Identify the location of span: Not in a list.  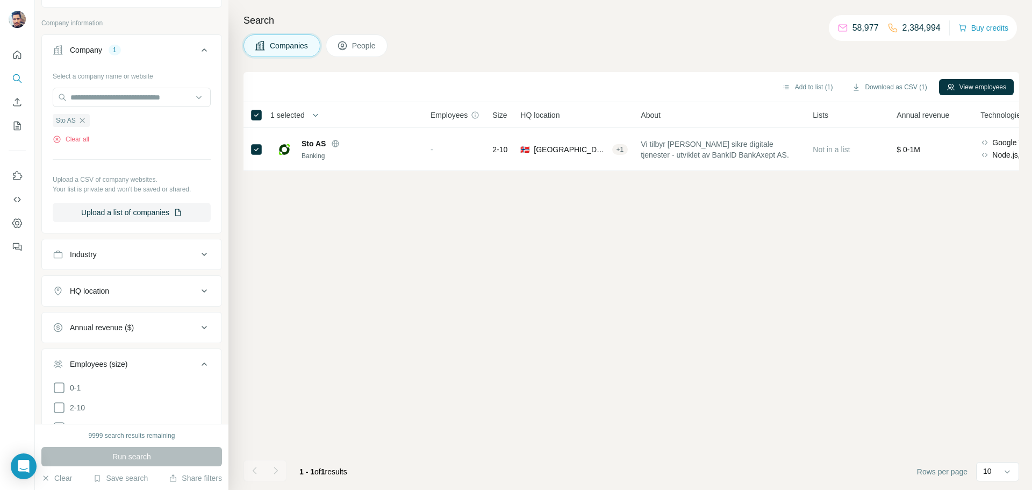
(831, 149).